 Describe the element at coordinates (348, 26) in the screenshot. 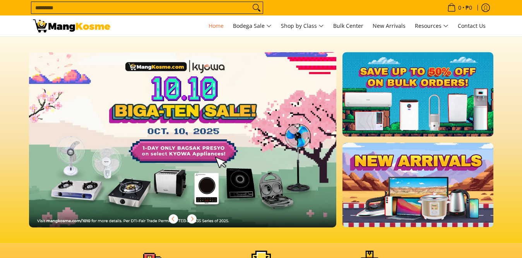

I see `span: Bulk Center` at that location.